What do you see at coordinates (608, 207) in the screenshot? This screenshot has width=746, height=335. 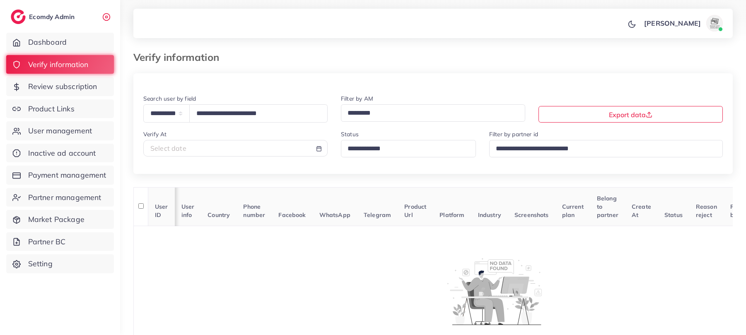 I see `span: Belong to partner` at bounding box center [608, 207].